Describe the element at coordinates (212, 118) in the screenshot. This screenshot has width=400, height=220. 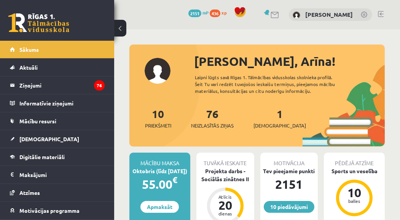
I see `a: 76Neizlasītās ziņas` at that location.